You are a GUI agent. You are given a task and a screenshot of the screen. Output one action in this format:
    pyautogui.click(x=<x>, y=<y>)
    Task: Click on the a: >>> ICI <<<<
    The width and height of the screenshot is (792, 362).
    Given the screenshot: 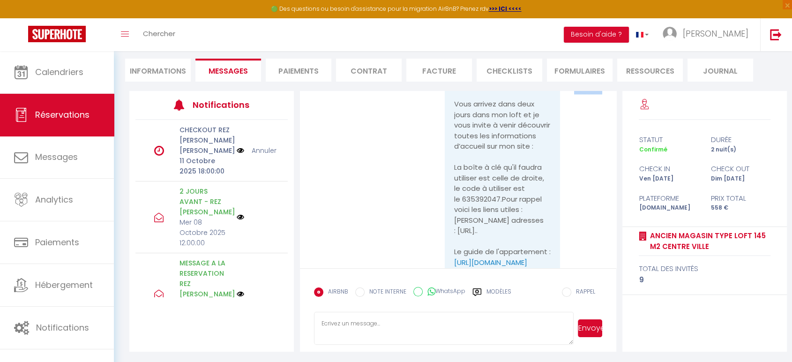 What is the action you would take?
    pyautogui.click(x=505, y=8)
    